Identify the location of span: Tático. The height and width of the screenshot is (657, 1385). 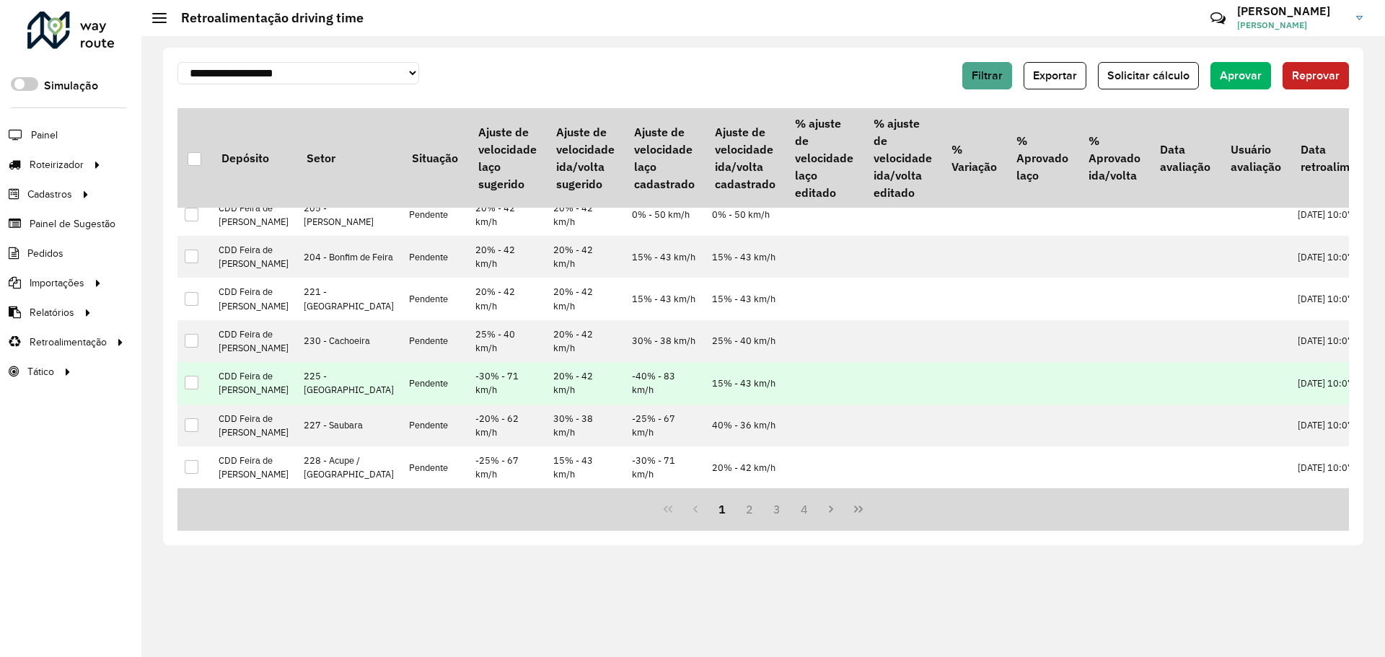
(40, 371).